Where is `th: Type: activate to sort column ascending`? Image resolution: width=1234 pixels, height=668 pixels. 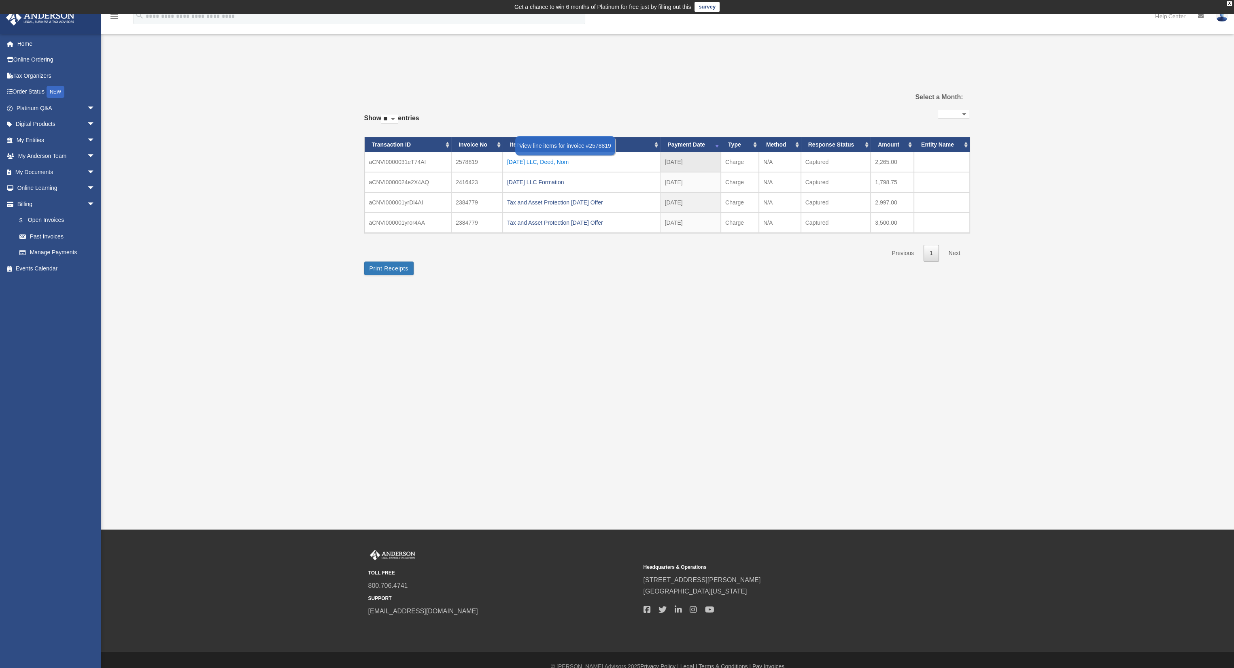 th: Type: activate to sort column ascending is located at coordinates (740, 144).